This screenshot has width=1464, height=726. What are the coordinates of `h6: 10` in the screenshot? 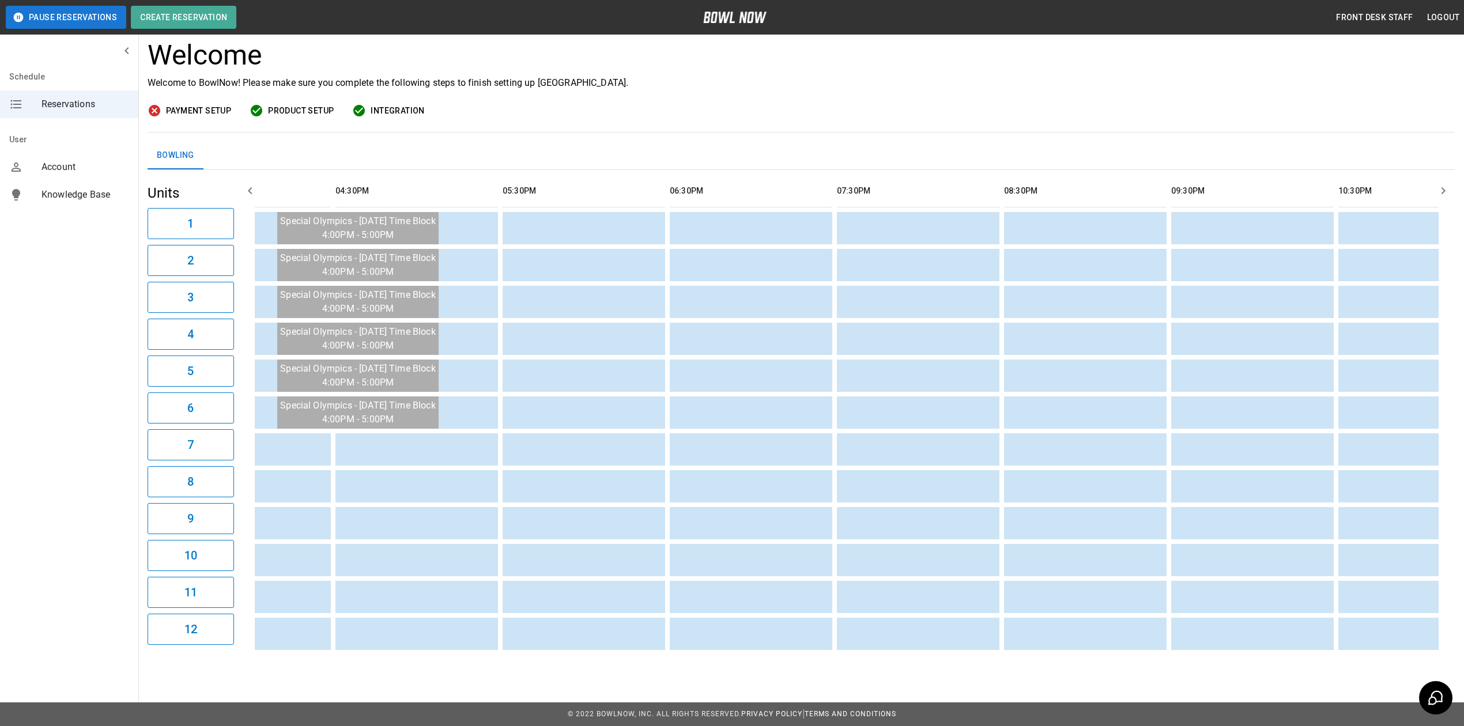 It's located at (191, 555).